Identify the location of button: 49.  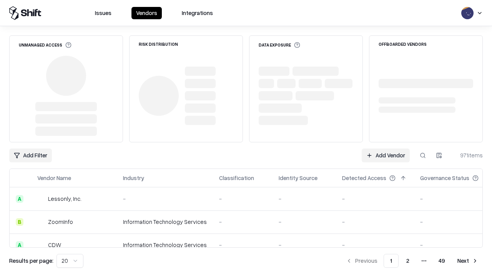
(442, 261).